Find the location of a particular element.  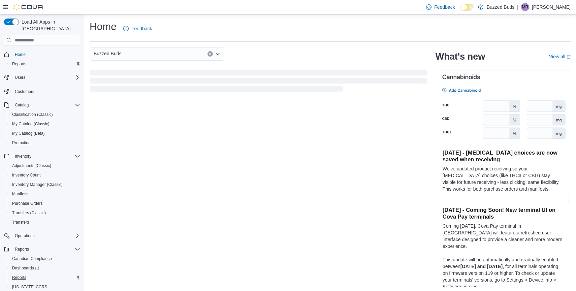

button: Canadian Compliance is located at coordinates (45, 259).